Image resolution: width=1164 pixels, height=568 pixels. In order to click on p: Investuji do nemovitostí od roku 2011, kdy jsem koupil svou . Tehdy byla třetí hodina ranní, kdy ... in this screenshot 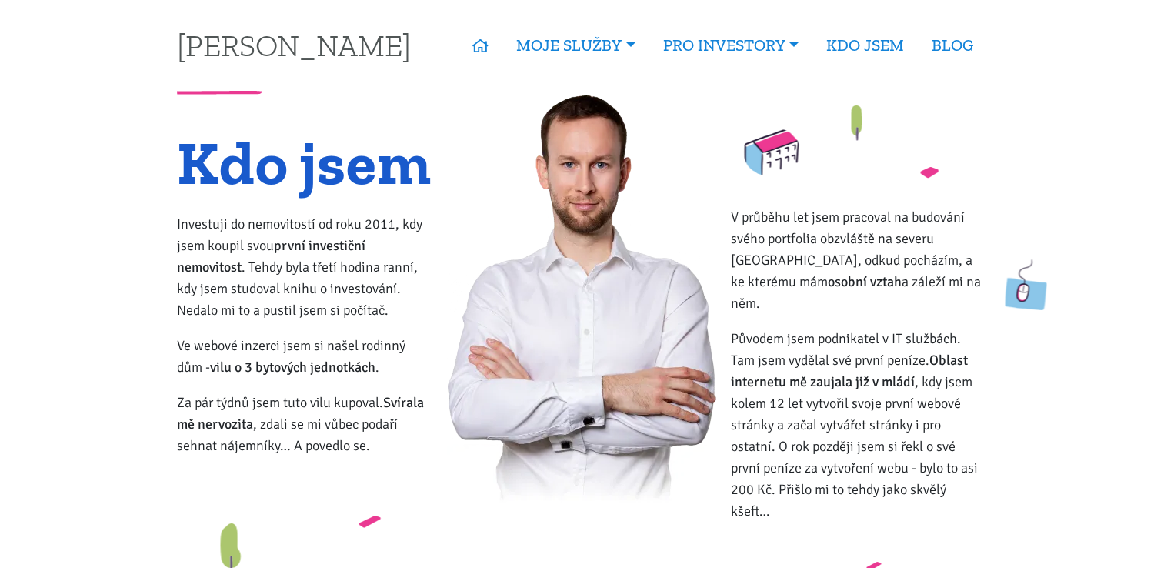, I will do `click(305, 267)`.